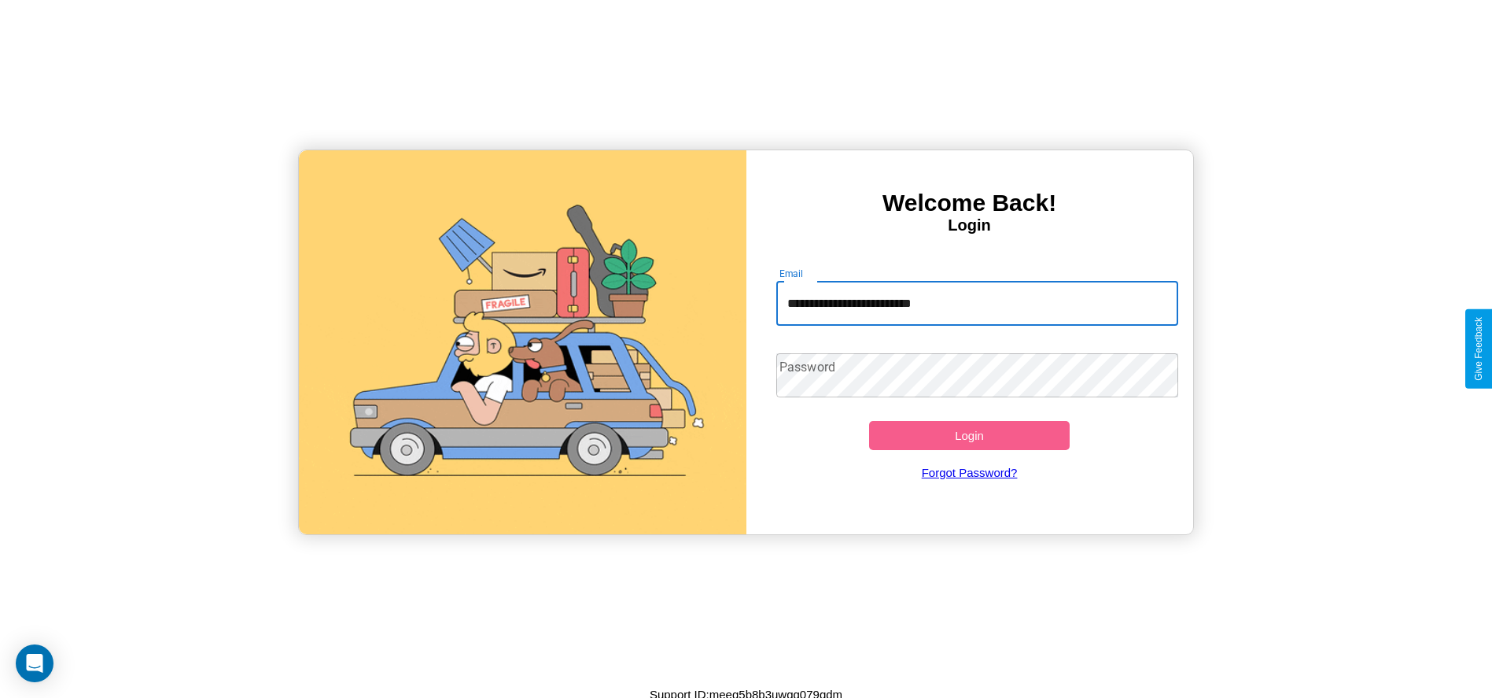 The height and width of the screenshot is (698, 1492). I want to click on button: Login, so click(970, 435).